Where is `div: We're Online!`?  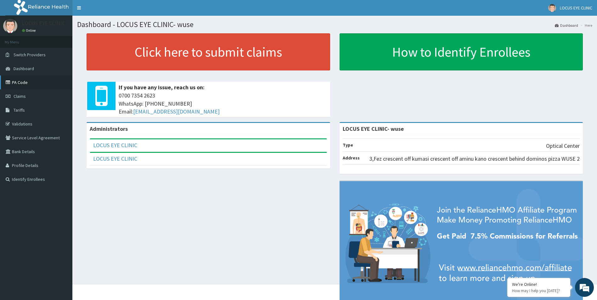
div: We're Online! is located at coordinates (539, 285).